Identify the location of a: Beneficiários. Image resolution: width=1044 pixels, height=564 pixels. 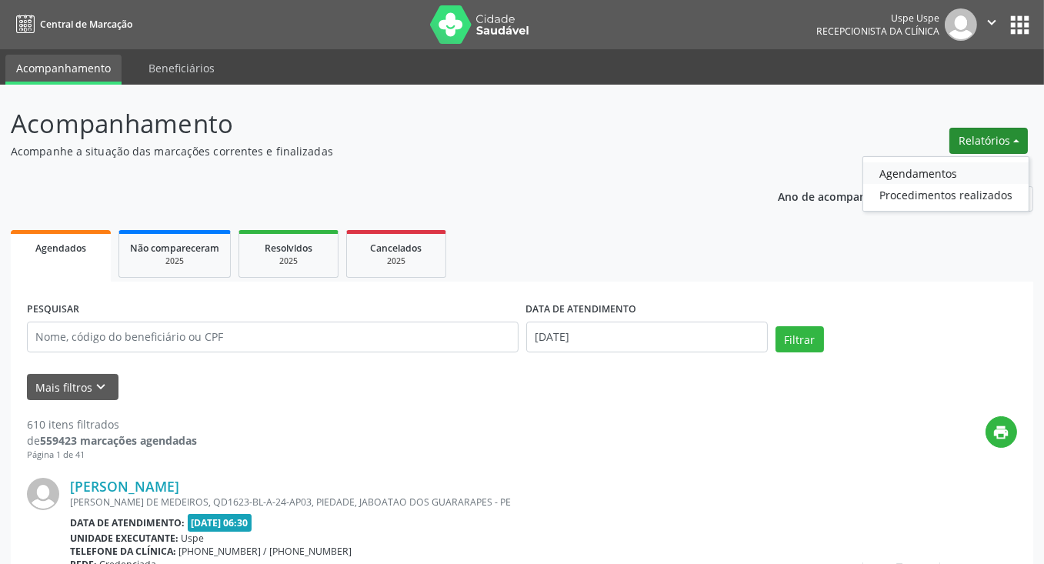
(182, 68).